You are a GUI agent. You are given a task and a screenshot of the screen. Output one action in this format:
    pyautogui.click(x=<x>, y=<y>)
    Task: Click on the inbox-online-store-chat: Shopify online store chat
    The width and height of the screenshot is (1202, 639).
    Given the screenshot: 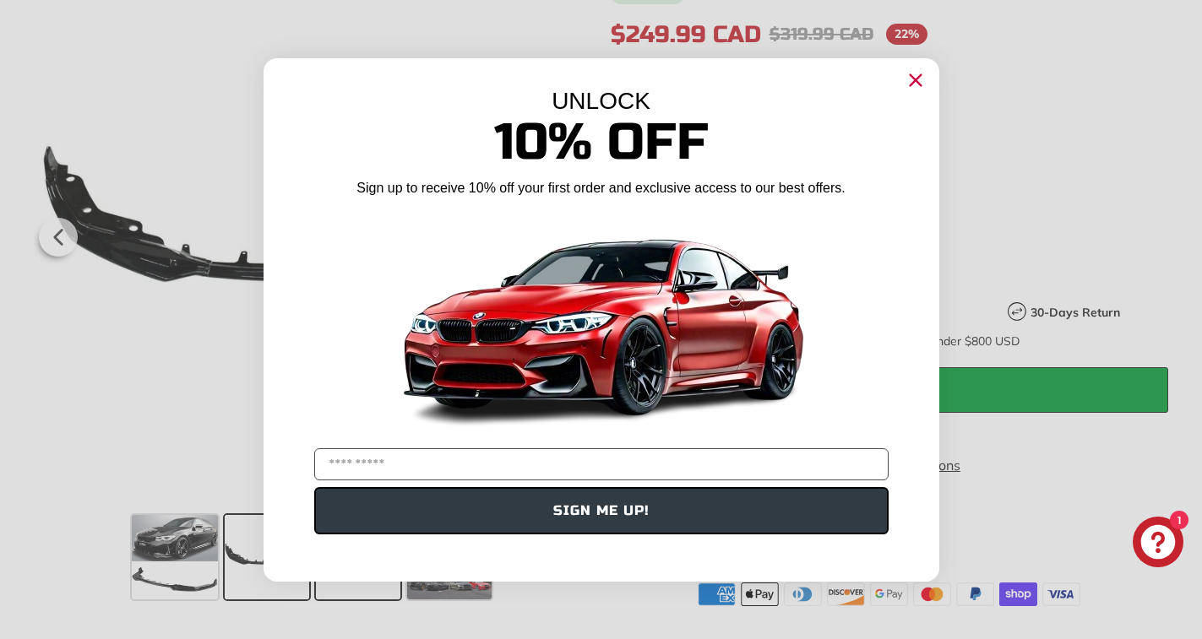 What is the action you would take?
    pyautogui.click(x=1158, y=544)
    